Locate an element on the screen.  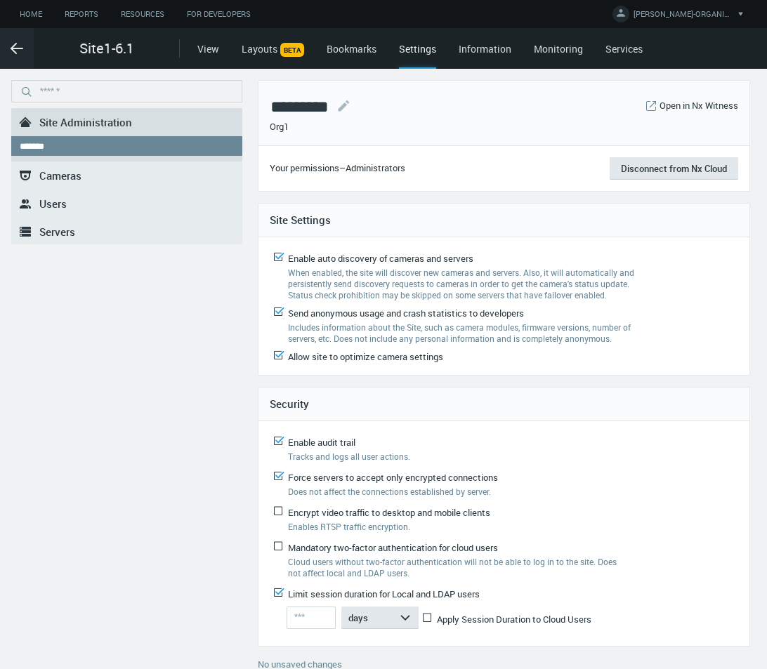
span: Org1 is located at coordinates (279, 127).